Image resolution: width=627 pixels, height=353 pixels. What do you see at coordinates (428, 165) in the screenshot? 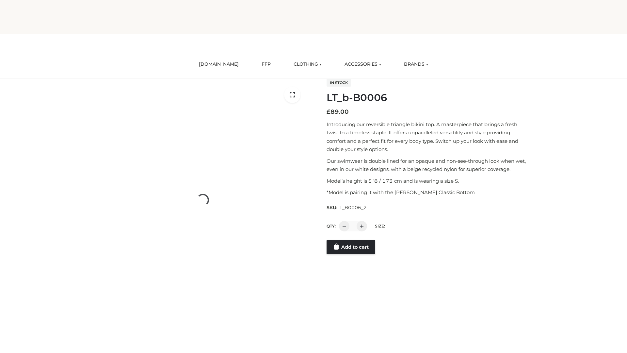
I see `p: Our swimwear is double lined for an opaque and non-see-through look when wet, even in our white d...` at bounding box center [428, 165].